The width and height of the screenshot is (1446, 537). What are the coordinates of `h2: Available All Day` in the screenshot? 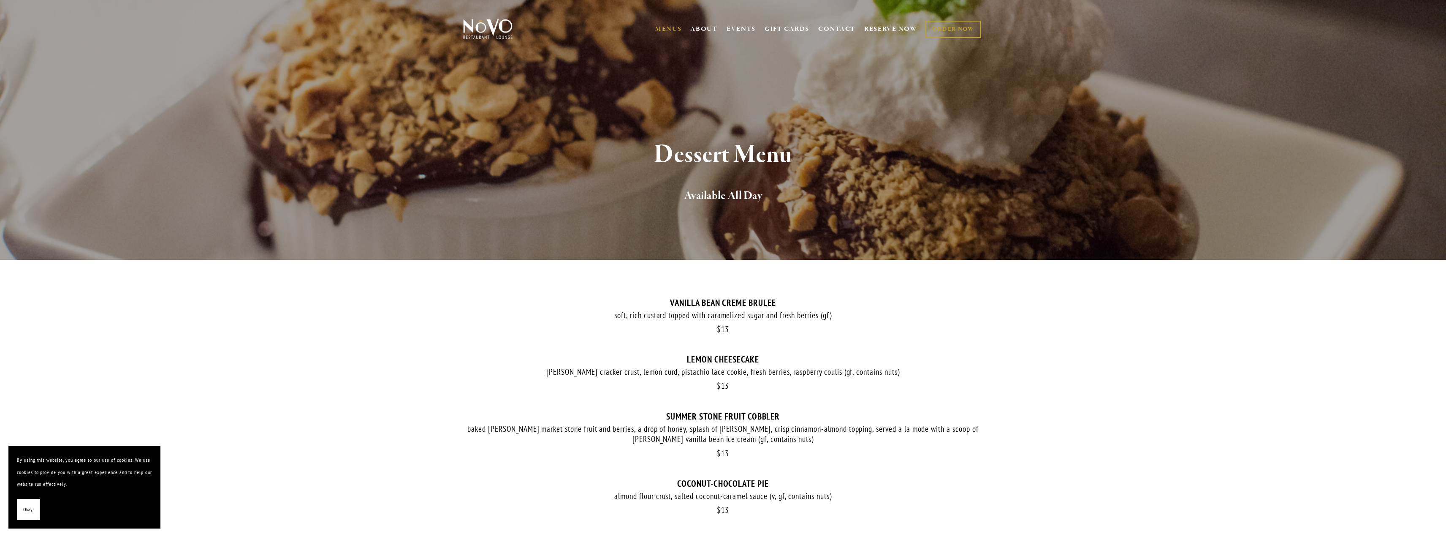 It's located at (723, 196).